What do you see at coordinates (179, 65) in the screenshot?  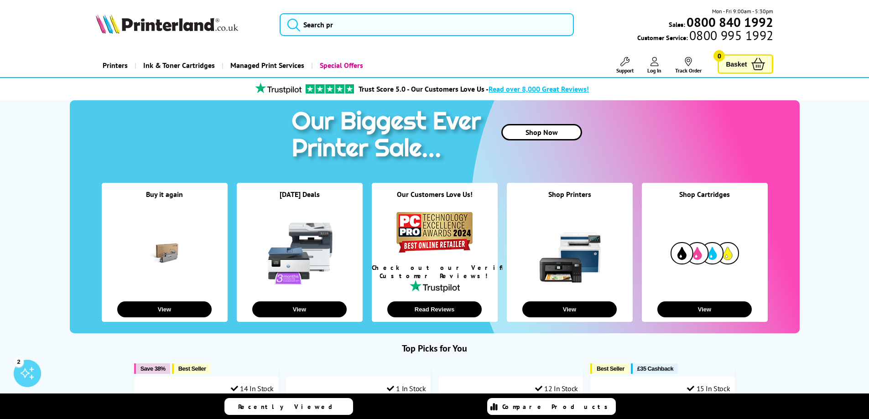 I see `span: Ink & Toner Cartridges` at bounding box center [179, 65].